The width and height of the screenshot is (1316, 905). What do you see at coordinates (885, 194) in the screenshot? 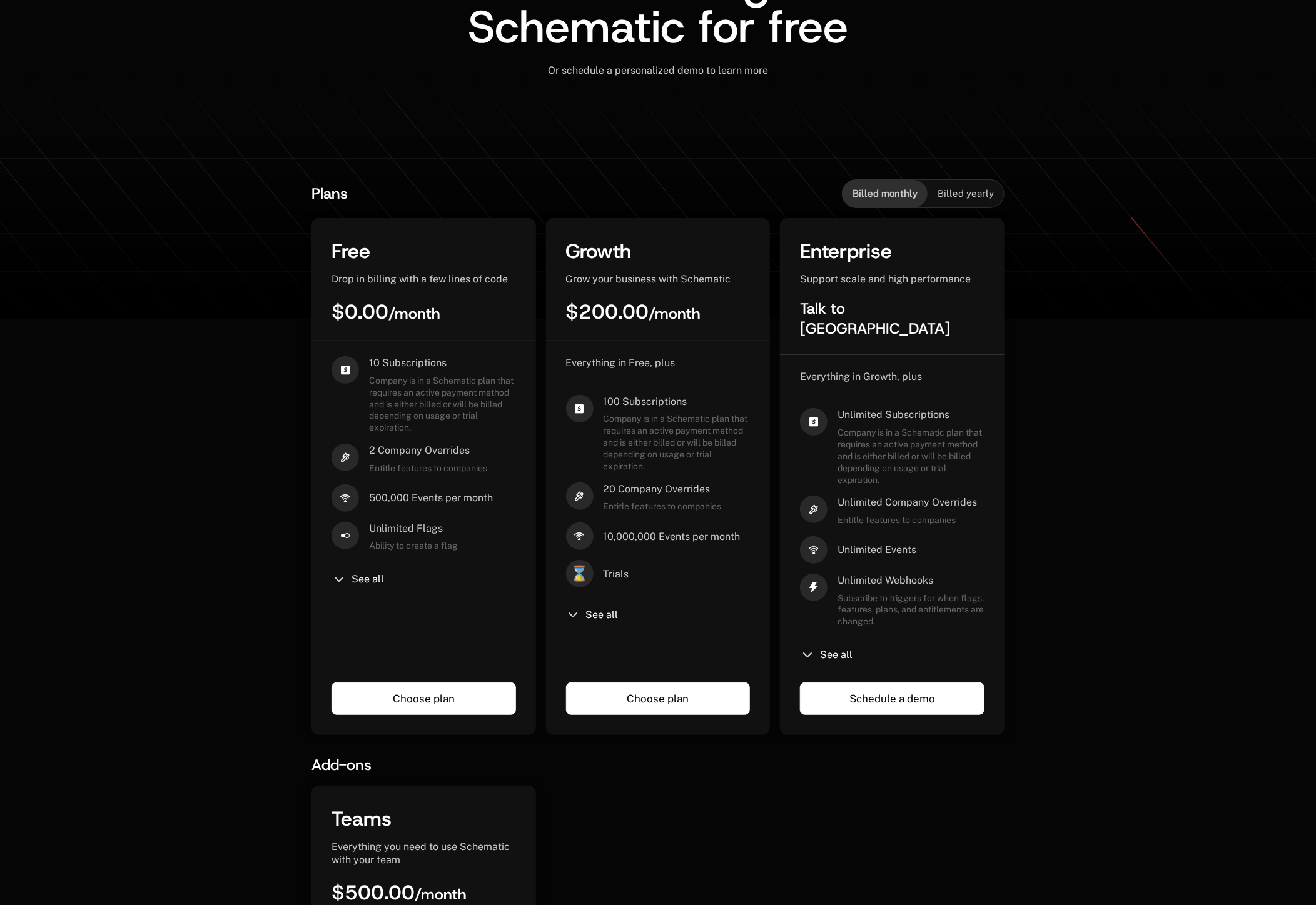
I see `span: Billed monthly` at bounding box center [885, 194].